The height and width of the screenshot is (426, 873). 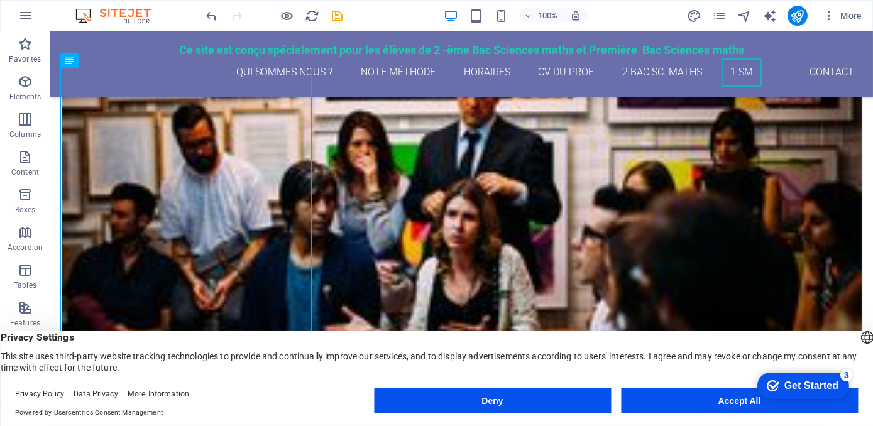 What do you see at coordinates (212, 16) in the screenshot?
I see `i: Undo: Change text (Ctrl+Z)` at bounding box center [212, 16].